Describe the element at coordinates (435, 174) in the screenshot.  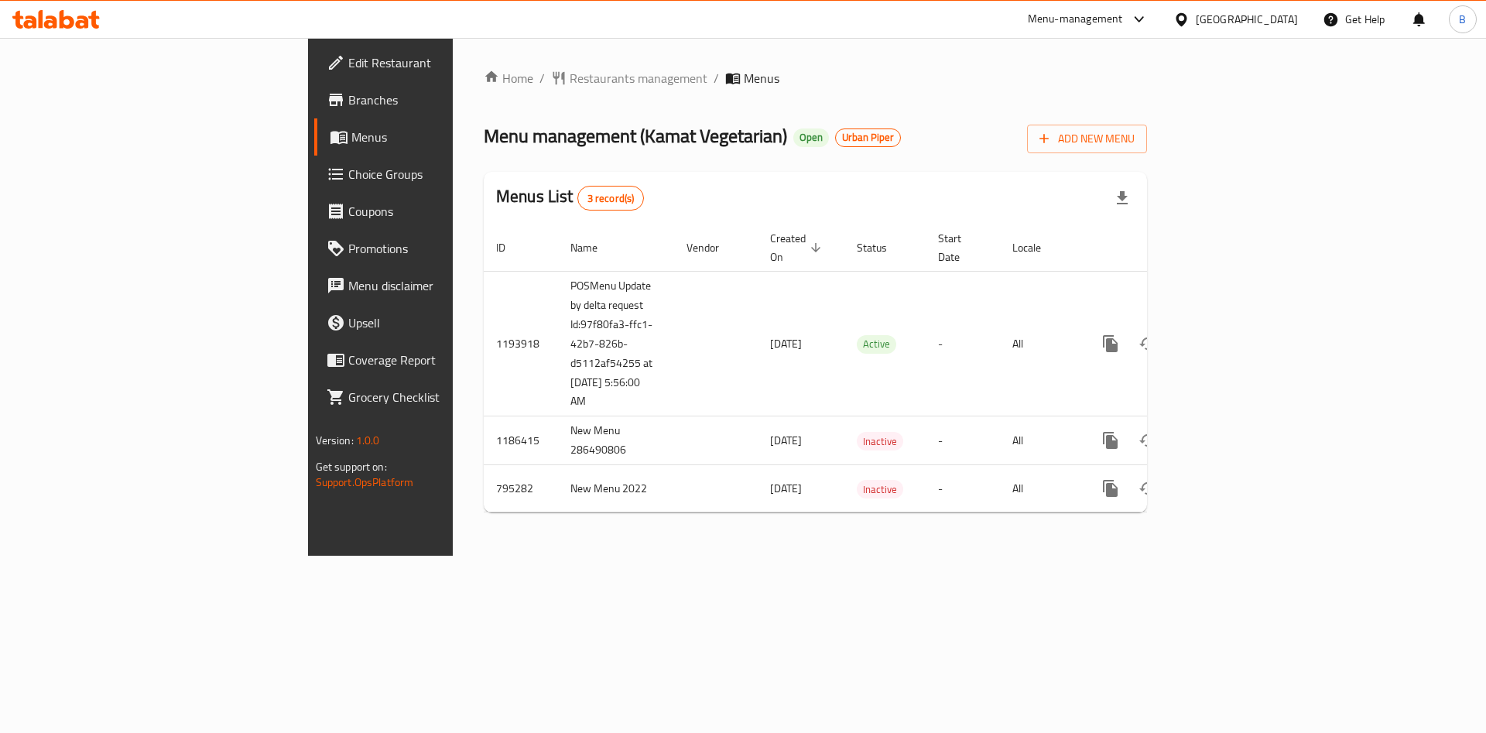
I see `a: Choice Groups` at that location.